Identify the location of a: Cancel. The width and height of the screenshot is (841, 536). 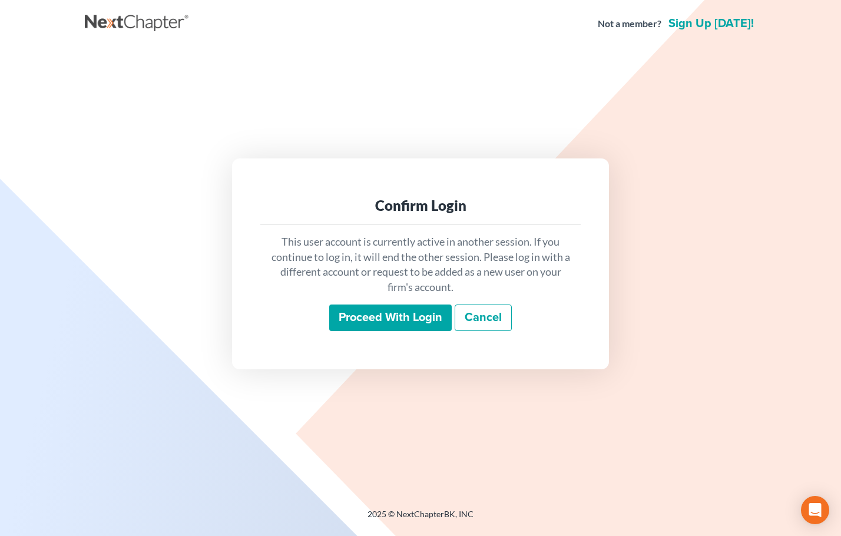
(483, 318).